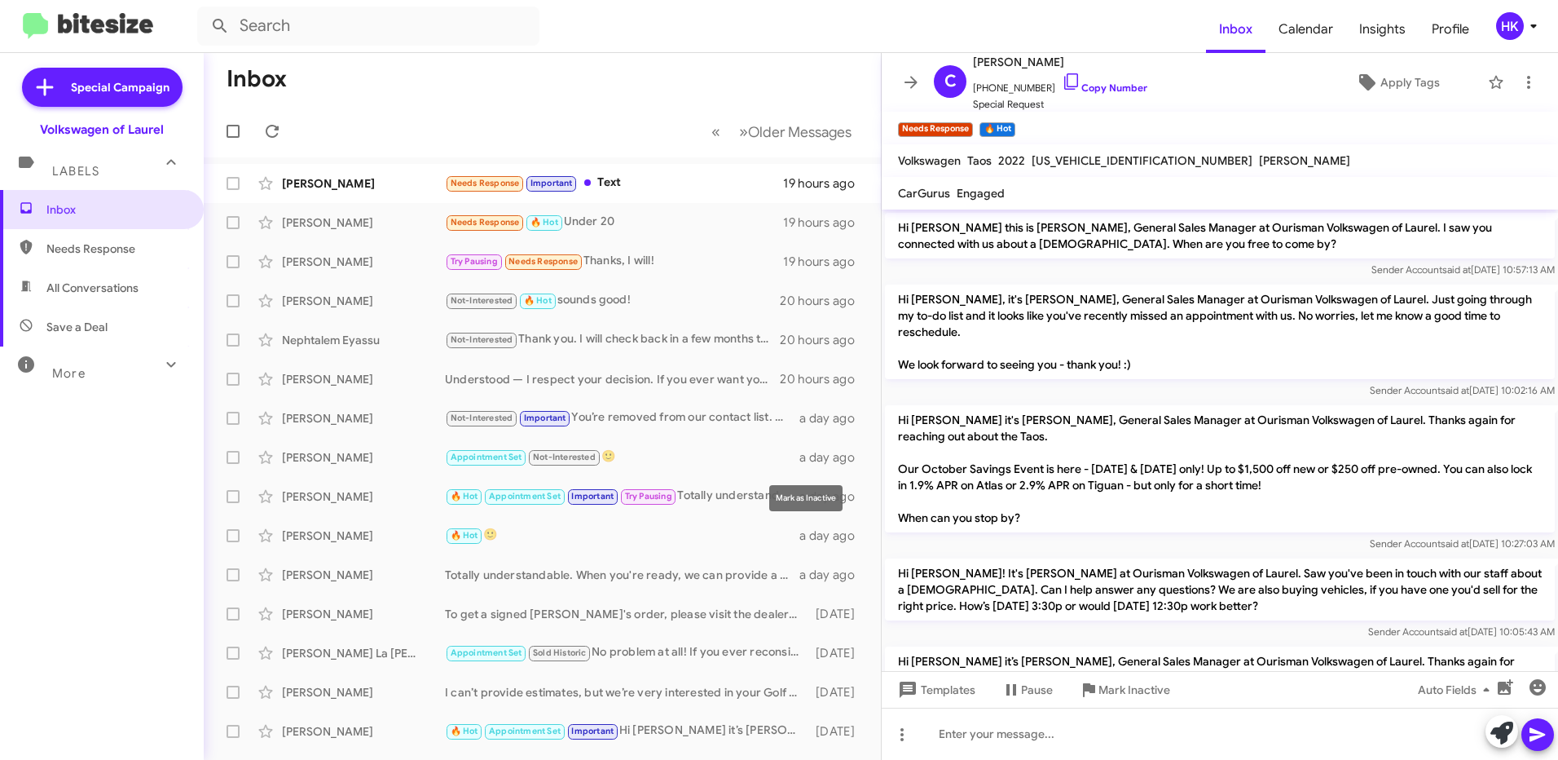 Image resolution: width=1558 pixels, height=760 pixels. I want to click on span: C, so click(950, 82).